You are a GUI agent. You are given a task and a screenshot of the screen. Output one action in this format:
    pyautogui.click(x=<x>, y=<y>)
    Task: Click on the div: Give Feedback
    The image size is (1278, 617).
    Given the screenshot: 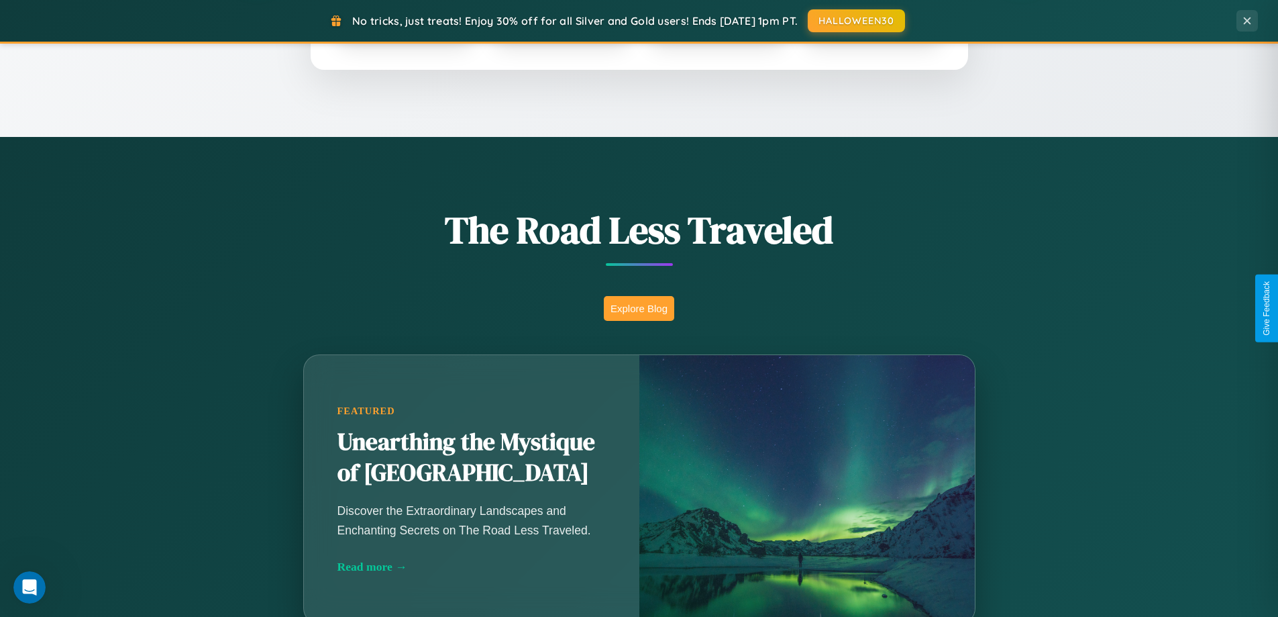 What is the action you would take?
    pyautogui.click(x=1267, y=308)
    